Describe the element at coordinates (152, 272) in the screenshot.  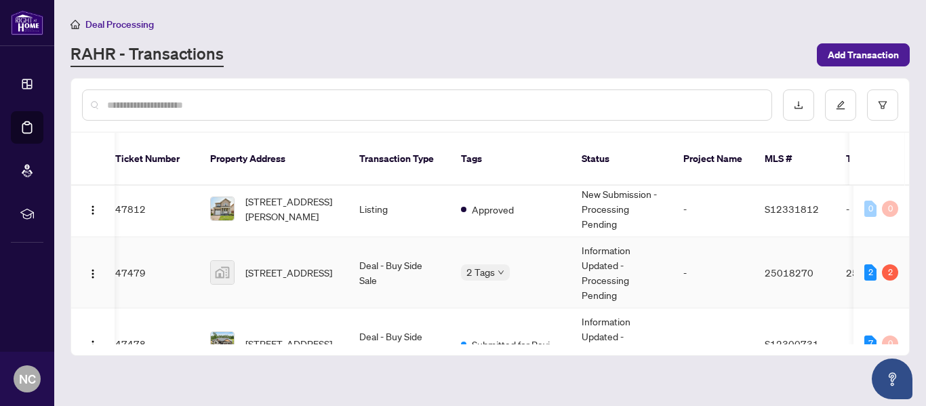
I see `td: 47479` at that location.